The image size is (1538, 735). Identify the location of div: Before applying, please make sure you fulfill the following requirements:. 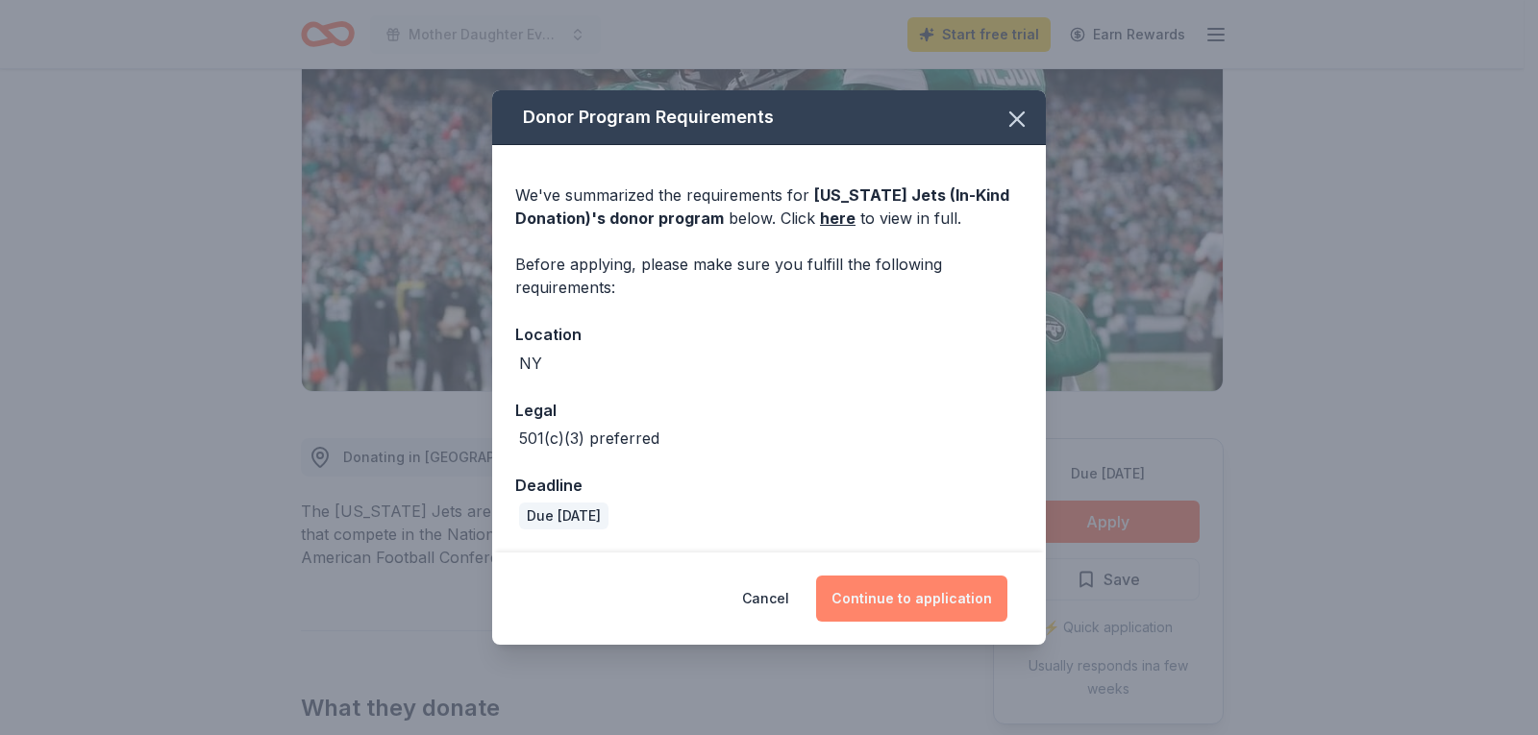
(769, 276).